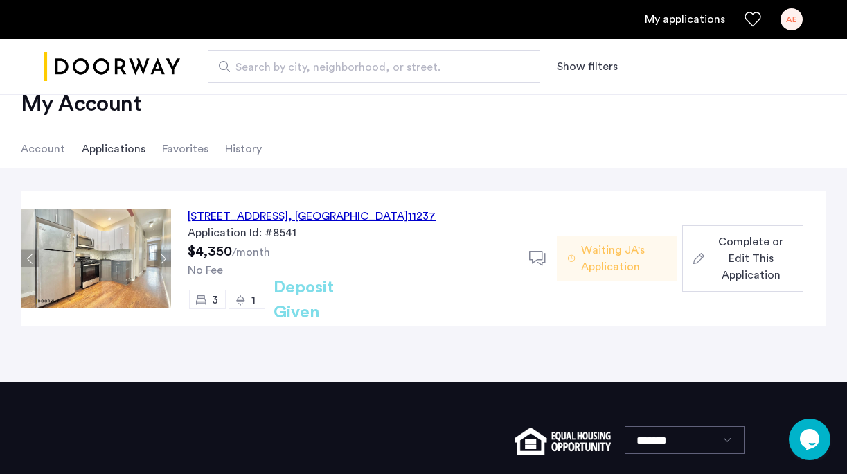 This screenshot has width=847, height=474. What do you see at coordinates (750, 258) in the screenshot?
I see `span: Complete or Edit This Application` at bounding box center [750, 258].